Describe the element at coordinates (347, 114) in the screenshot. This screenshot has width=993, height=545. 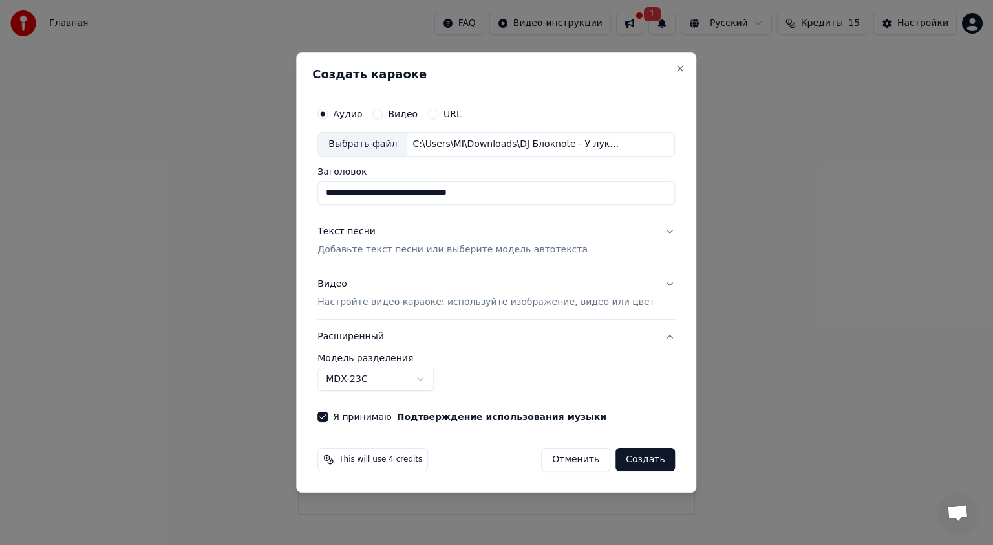
I see `label: Аудио` at that location.